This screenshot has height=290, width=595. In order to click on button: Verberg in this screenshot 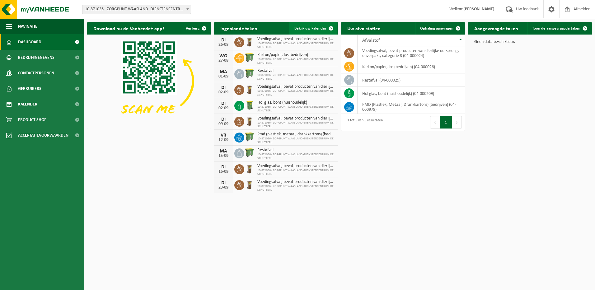, I will do `click(196, 28)`.